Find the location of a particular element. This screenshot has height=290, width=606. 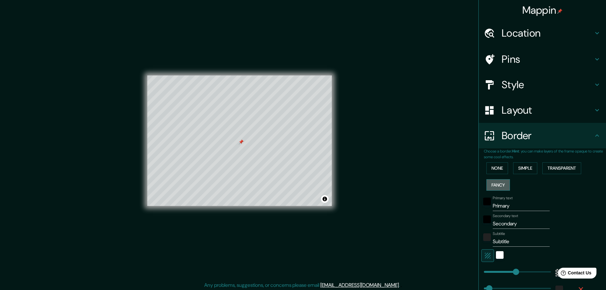

p: Any problems, suggestions, or concerns please email . is located at coordinates (302, 285).